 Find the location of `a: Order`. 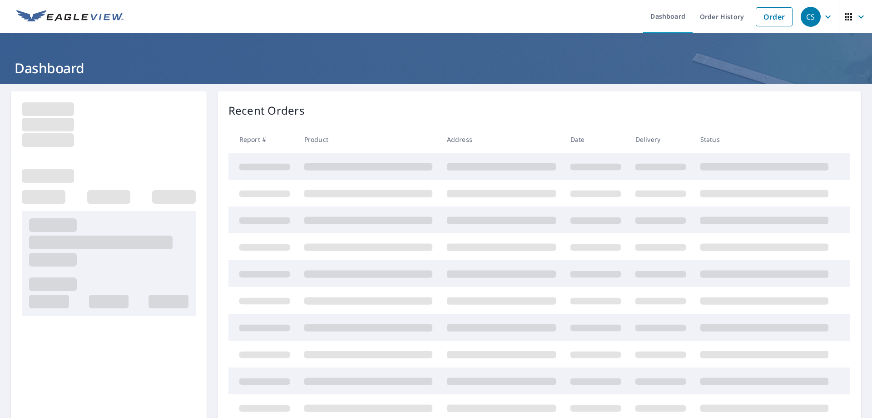

a: Order is located at coordinates (774, 17).